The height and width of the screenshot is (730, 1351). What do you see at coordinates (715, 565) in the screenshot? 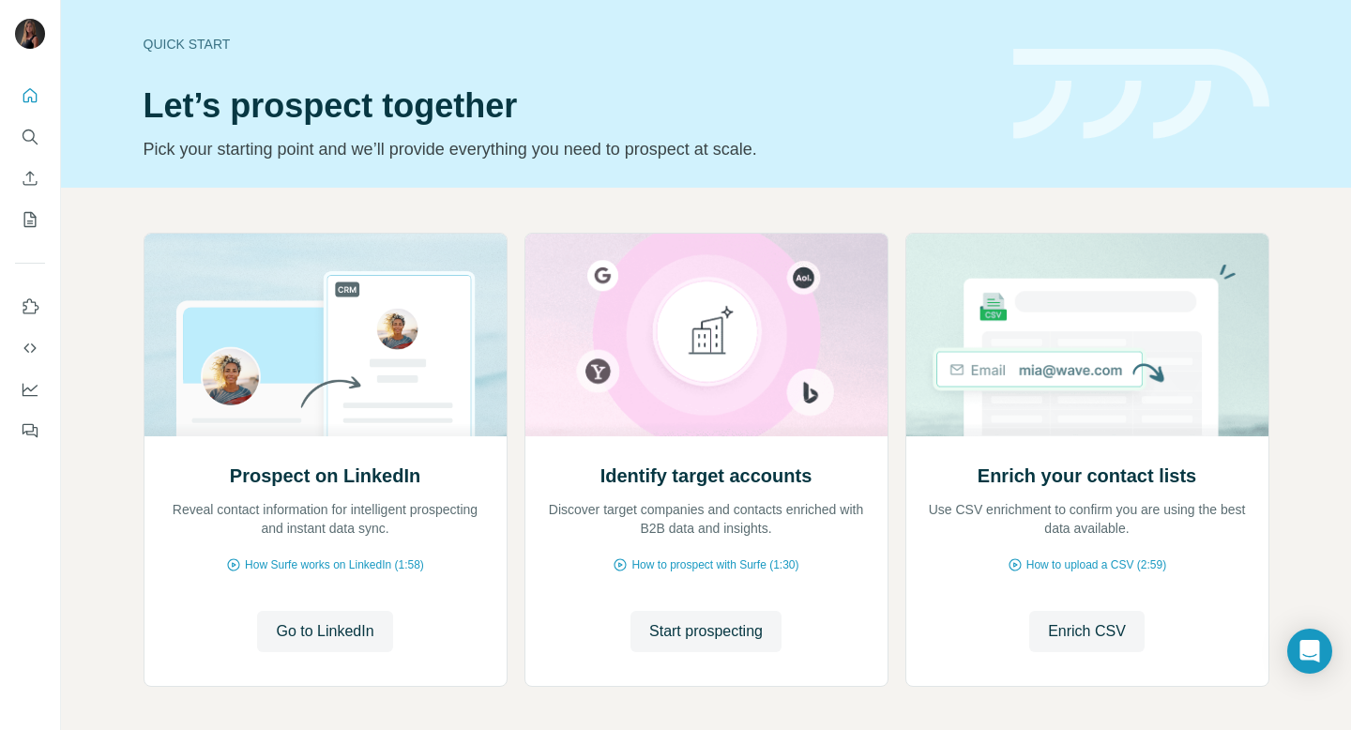
I see `span: How to prospect with Surfe (1:30)` at bounding box center [715, 565].